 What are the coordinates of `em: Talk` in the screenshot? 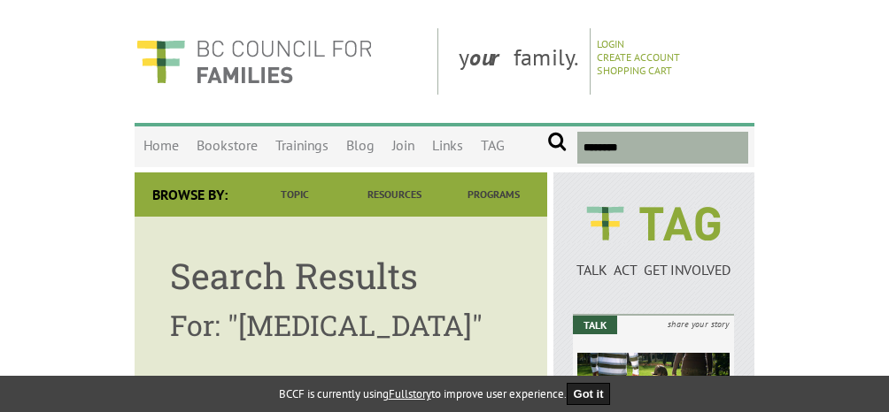 It's located at (595, 325).